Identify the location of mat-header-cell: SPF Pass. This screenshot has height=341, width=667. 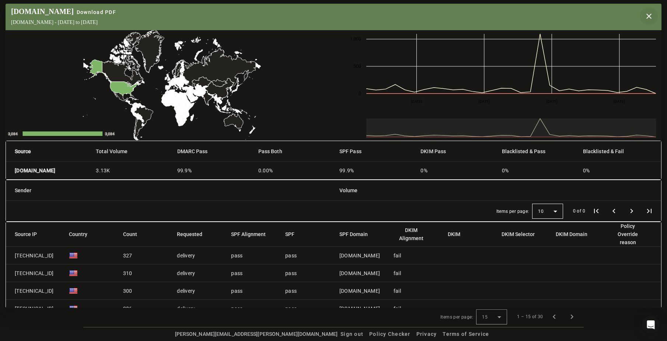
(374, 152).